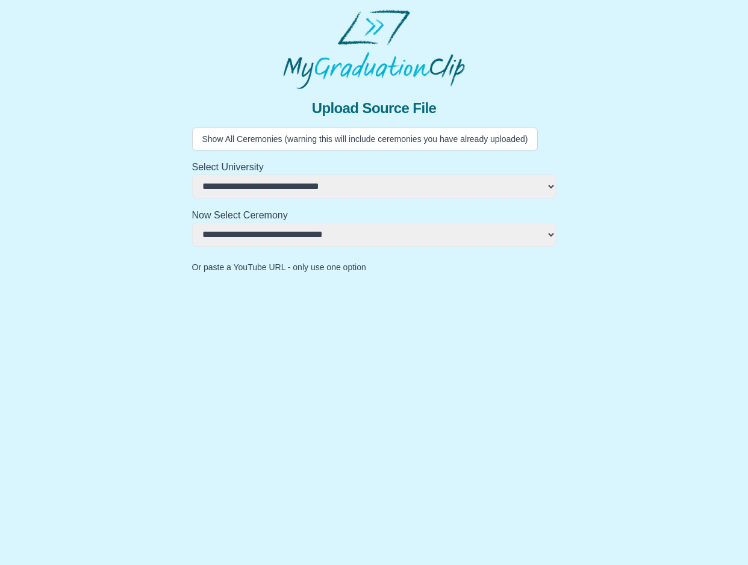  Describe the element at coordinates (374, 215) in the screenshot. I see `h2: Now Select Ceremony` at that location.